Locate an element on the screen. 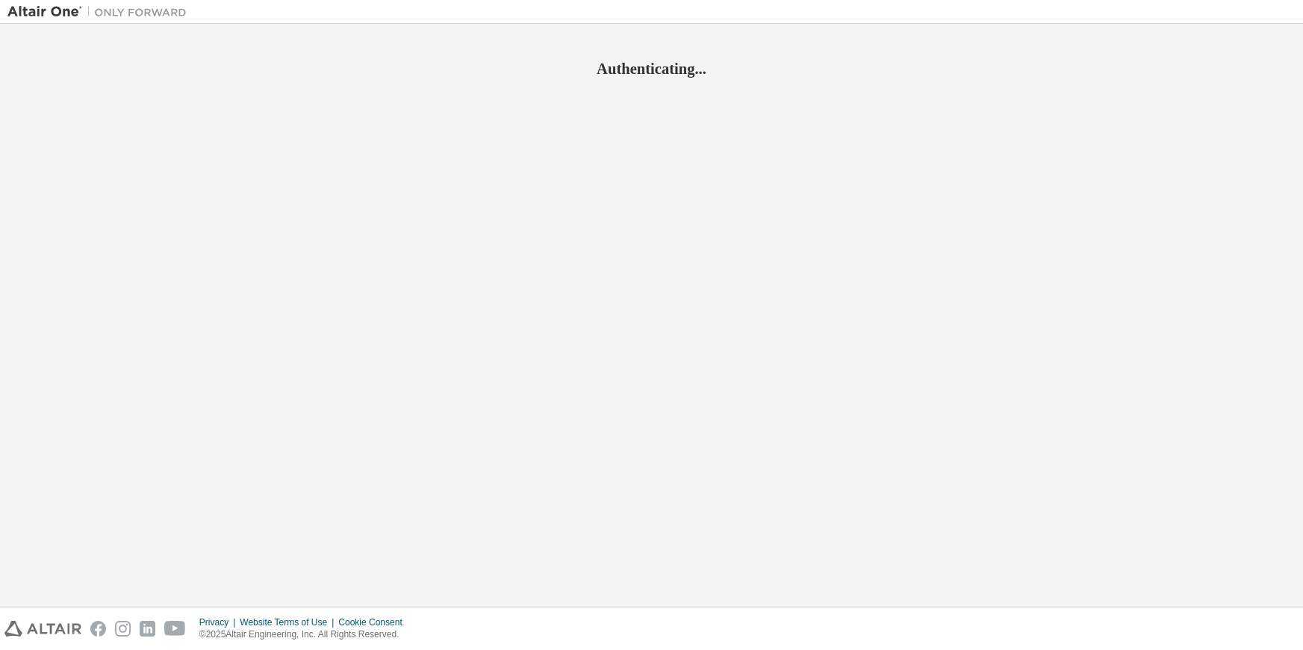 This screenshot has width=1303, height=650. img: linkedin.svg is located at coordinates (147, 628).